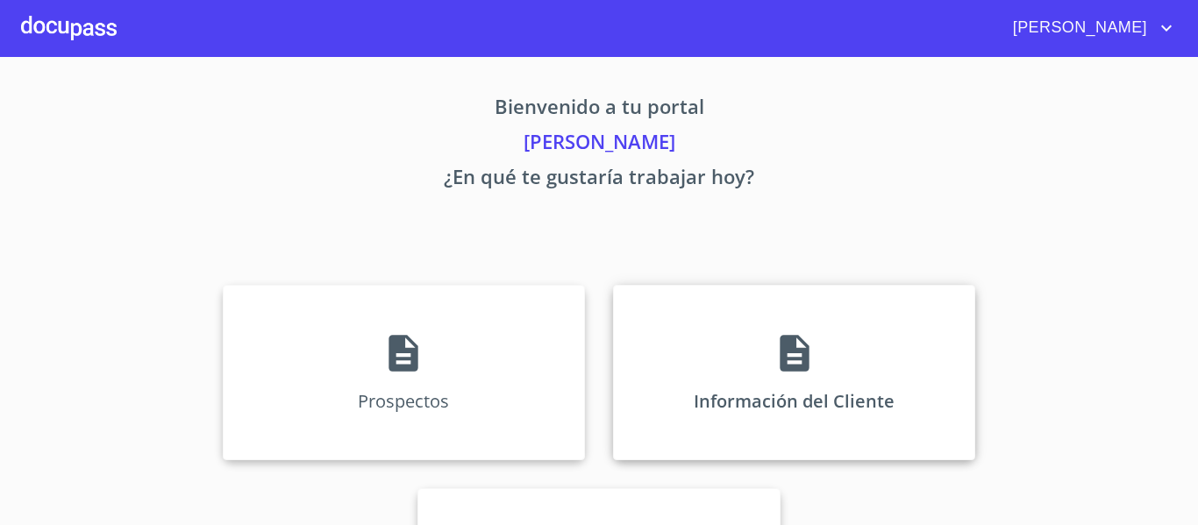  I want to click on p: Prospectos, so click(403, 401).